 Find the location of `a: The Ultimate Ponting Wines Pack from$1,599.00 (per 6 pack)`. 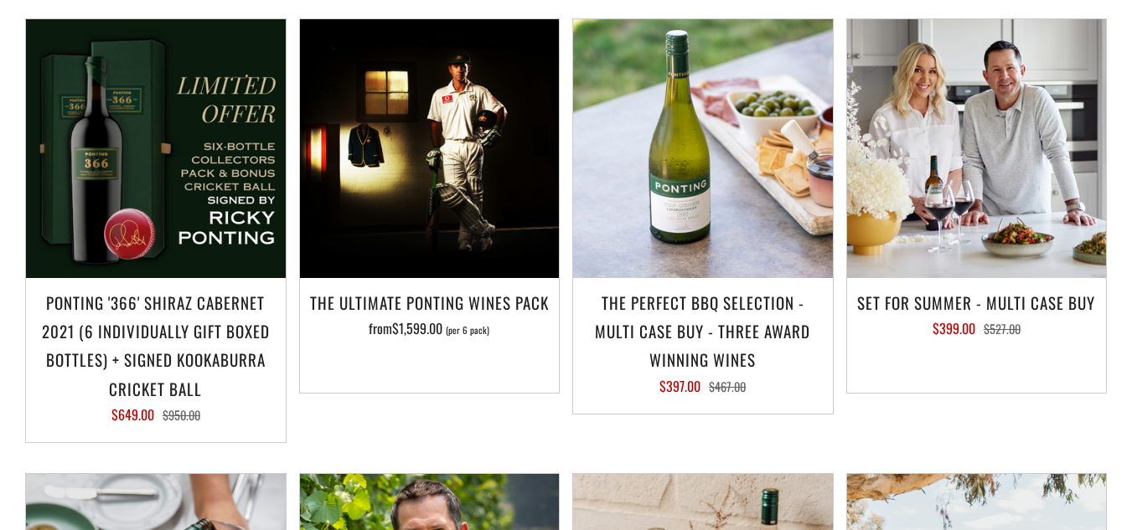

a: The Ultimate Ponting Wines Pack from$1,599.00 (per 6 pack) is located at coordinates (430, 330).